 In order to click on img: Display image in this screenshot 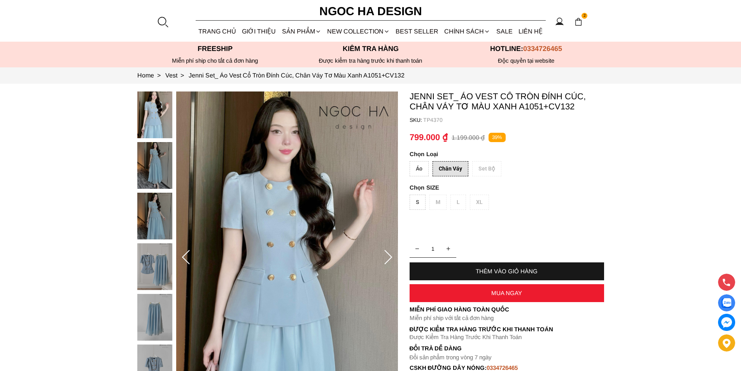, I will do `click(726, 303)`.